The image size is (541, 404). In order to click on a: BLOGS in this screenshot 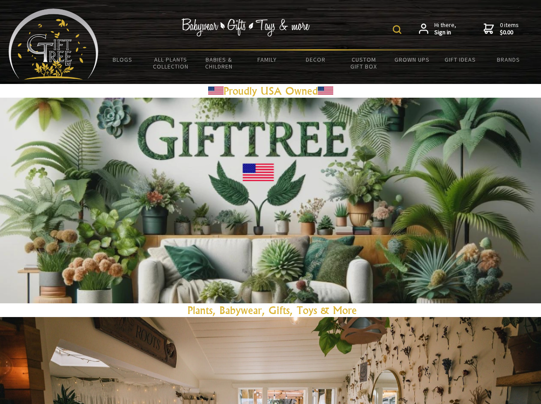, I will do `click(122, 60)`.